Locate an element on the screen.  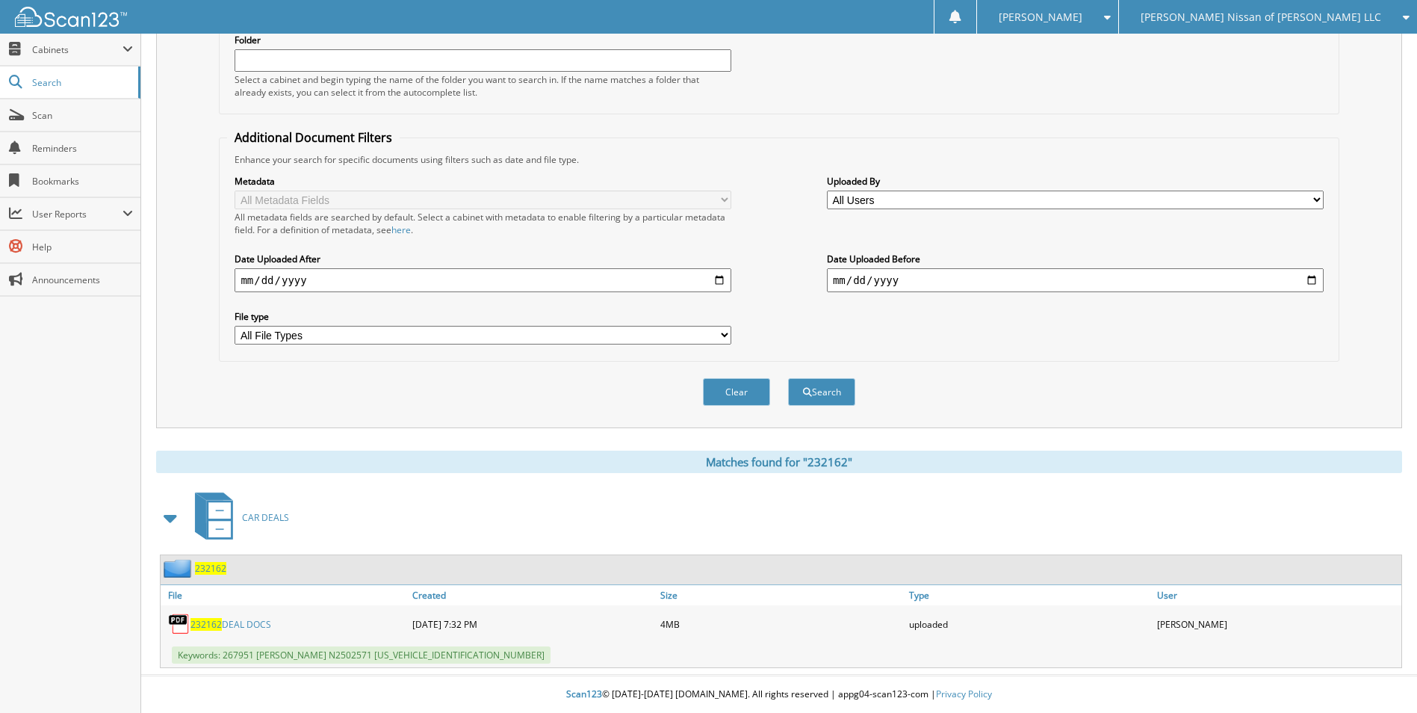
a: 232162DEAL DOCS is located at coordinates (231, 624).